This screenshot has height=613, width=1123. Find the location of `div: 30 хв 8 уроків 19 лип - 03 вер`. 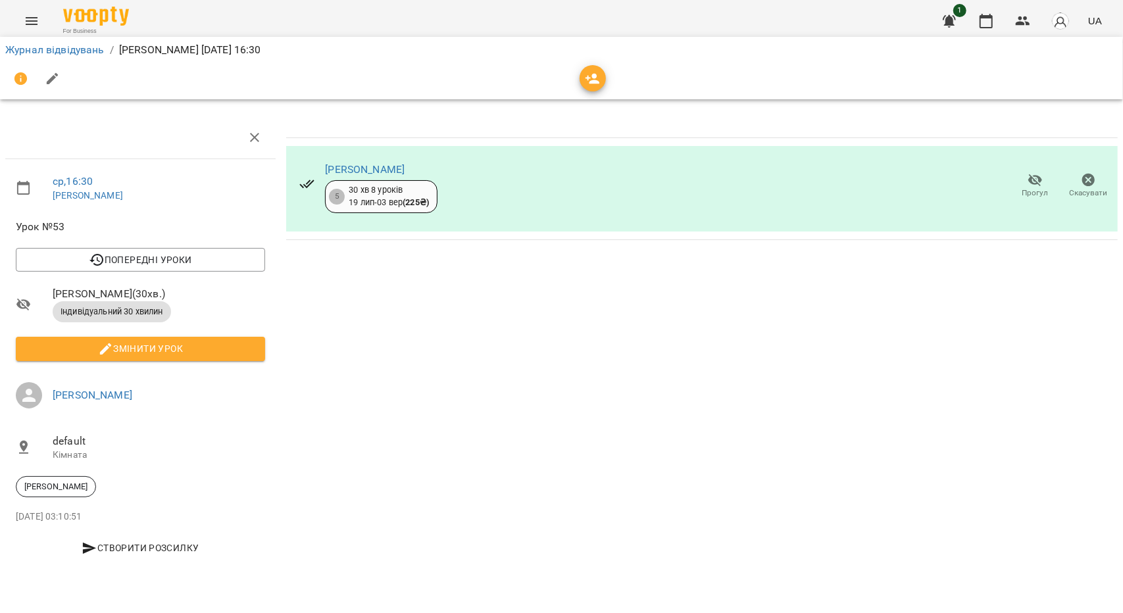

div: 30 хв 8 уроків 19 лип - 03 вер is located at coordinates (389, 196).